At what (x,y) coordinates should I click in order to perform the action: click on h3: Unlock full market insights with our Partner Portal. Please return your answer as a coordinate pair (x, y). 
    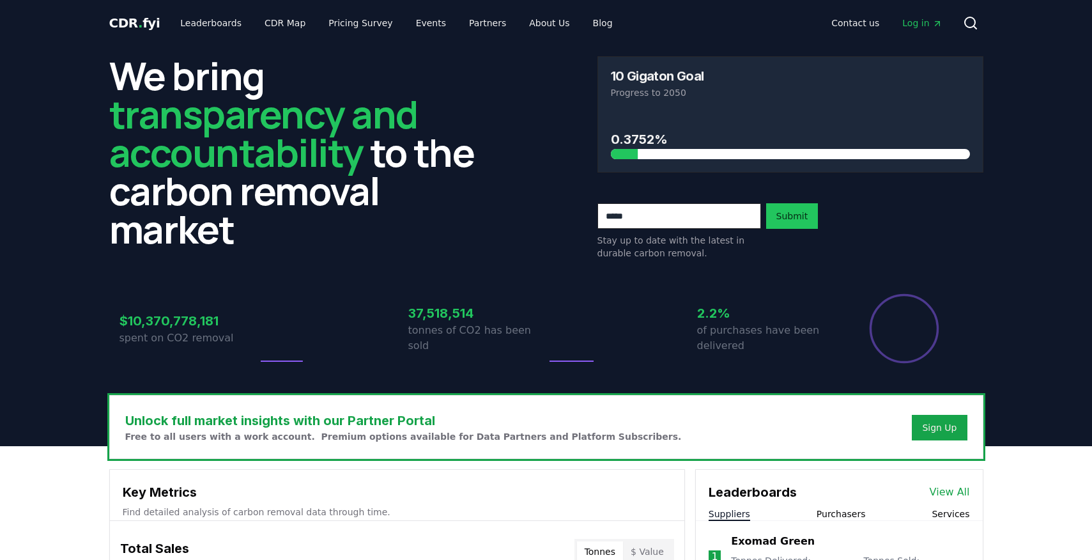
    Looking at the image, I should click on (403, 421).